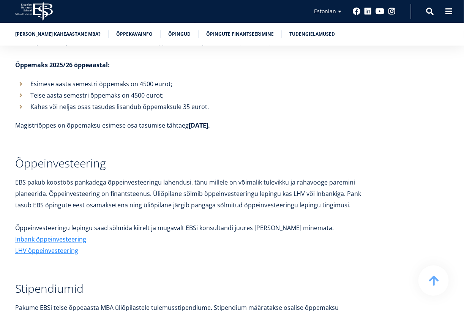 The image size is (464, 311). Describe the element at coordinates (29, 88) in the screenshot. I see `span: Kaheaastane MBA` at that location.